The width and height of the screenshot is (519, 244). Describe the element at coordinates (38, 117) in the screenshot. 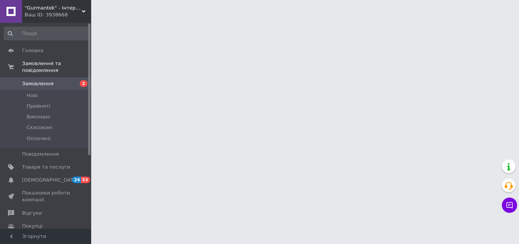

I see `span: Виконані` at that location.